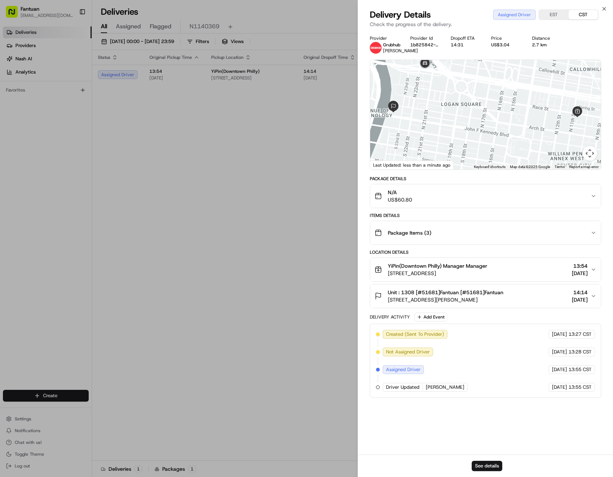  Describe the element at coordinates (35, 168) in the screenshot. I see `span: Knowledge Base` at that location.